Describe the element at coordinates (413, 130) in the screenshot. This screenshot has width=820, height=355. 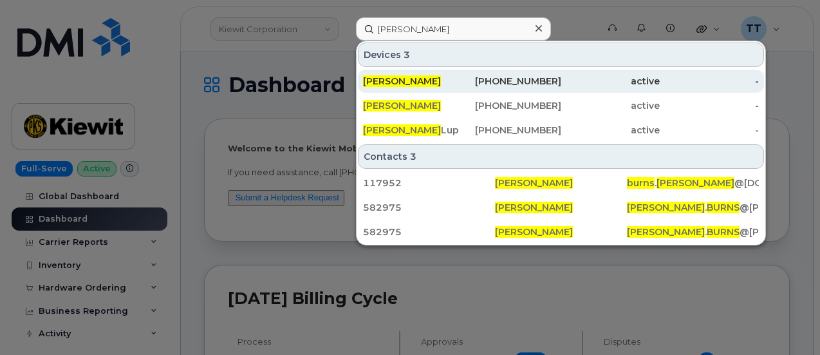
I see `div: Lup N So2 Station` at that location.